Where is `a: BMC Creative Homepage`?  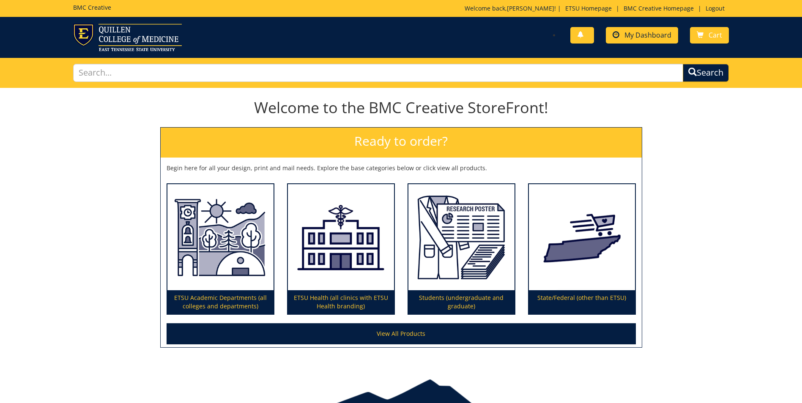
a: BMC Creative Homepage is located at coordinates (659, 8).